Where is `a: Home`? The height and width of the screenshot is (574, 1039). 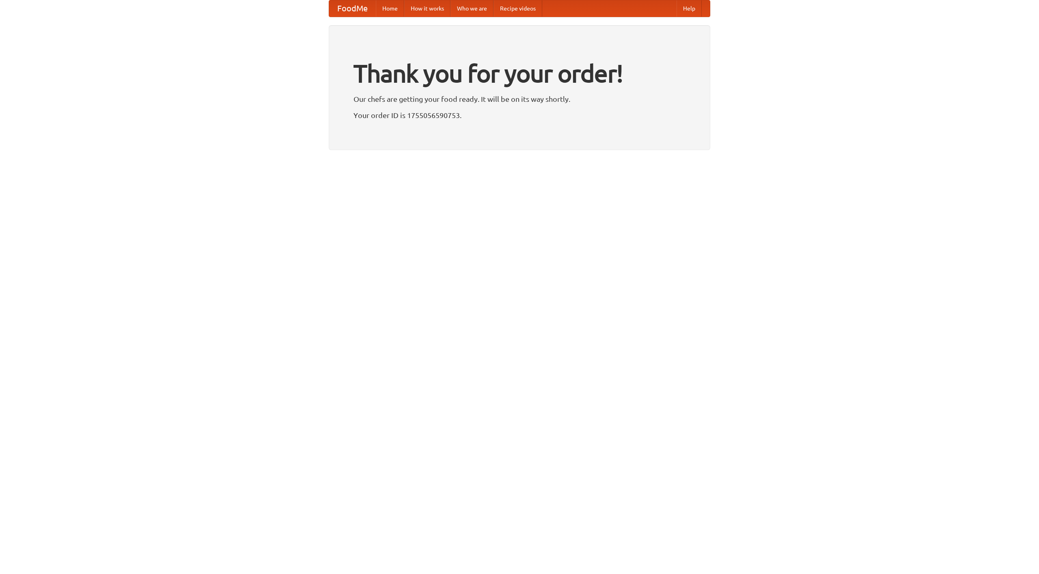 a: Home is located at coordinates (390, 9).